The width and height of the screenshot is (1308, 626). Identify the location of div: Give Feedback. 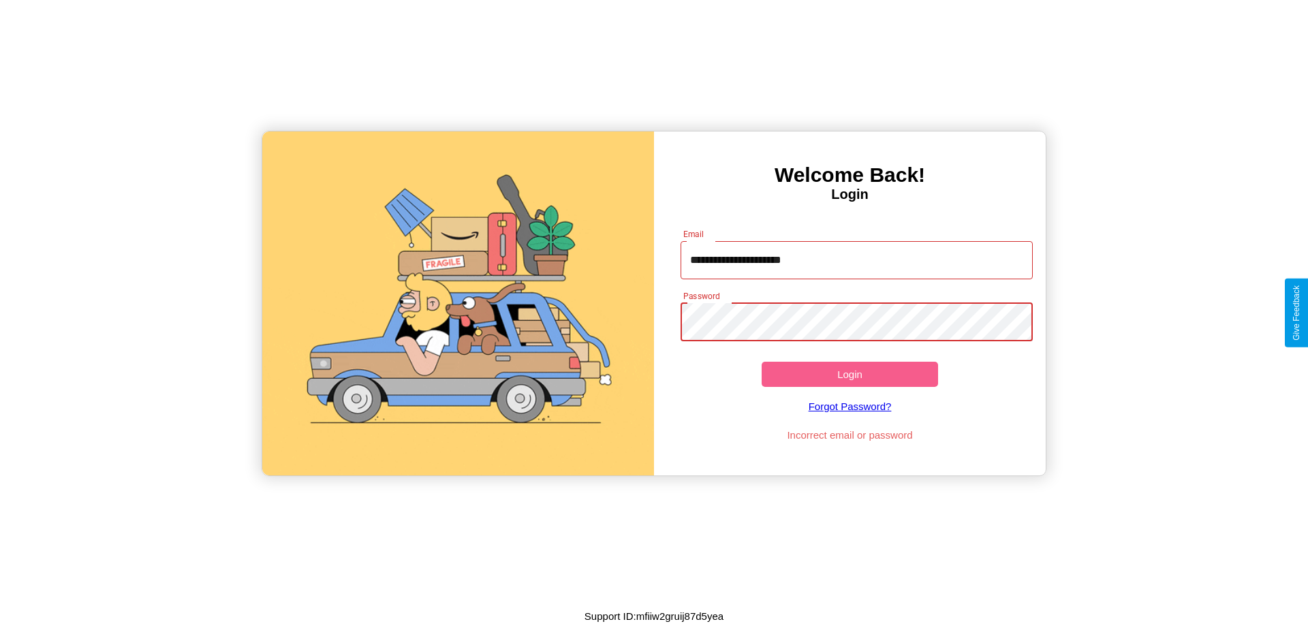
(1296, 313).